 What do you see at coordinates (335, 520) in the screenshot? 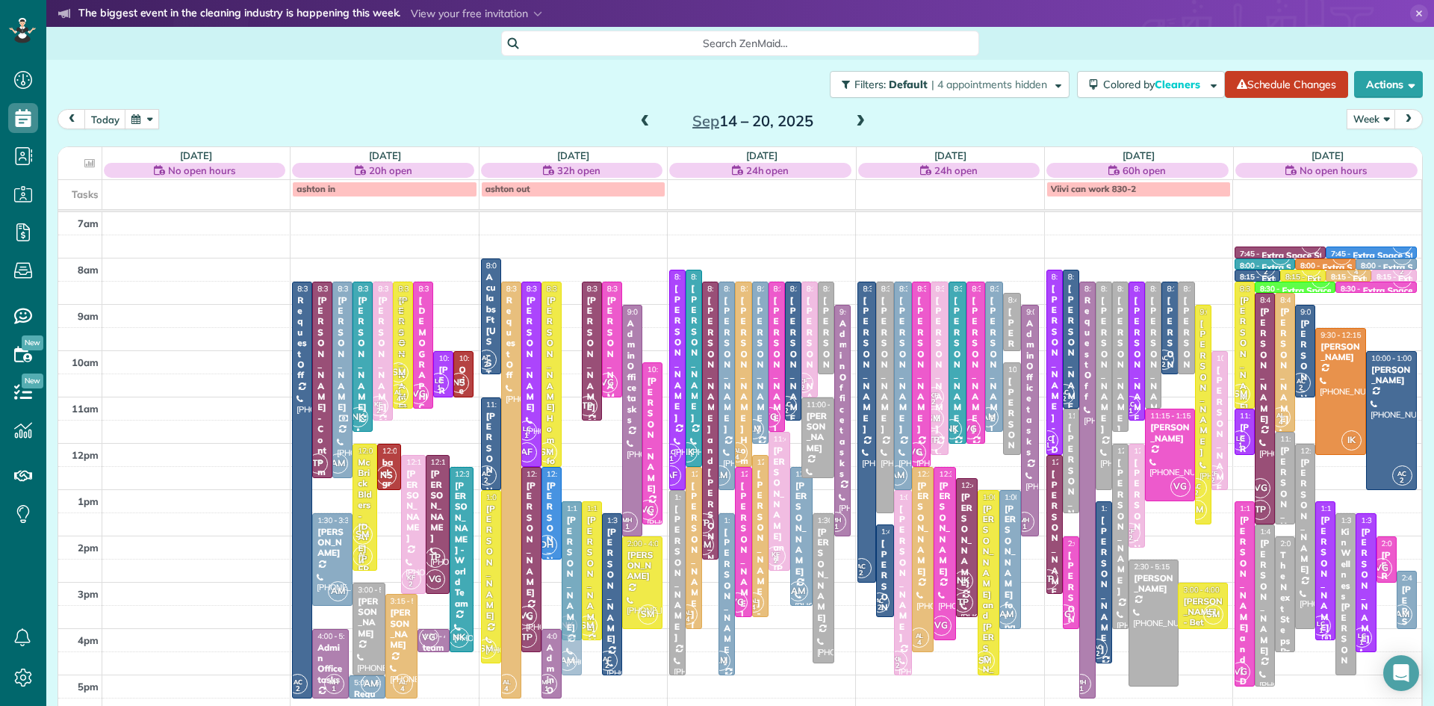
I see `span: 1:30 - 3:30` at bounding box center [335, 520].